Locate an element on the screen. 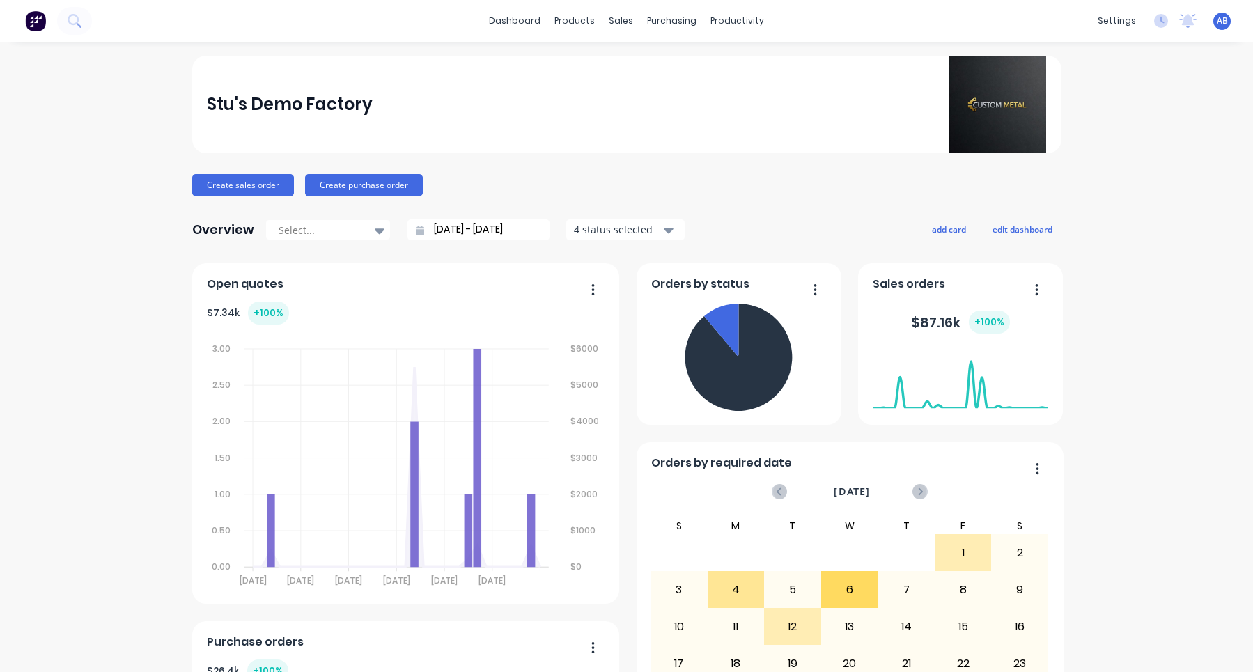  tspan: $4000 is located at coordinates (585, 421).